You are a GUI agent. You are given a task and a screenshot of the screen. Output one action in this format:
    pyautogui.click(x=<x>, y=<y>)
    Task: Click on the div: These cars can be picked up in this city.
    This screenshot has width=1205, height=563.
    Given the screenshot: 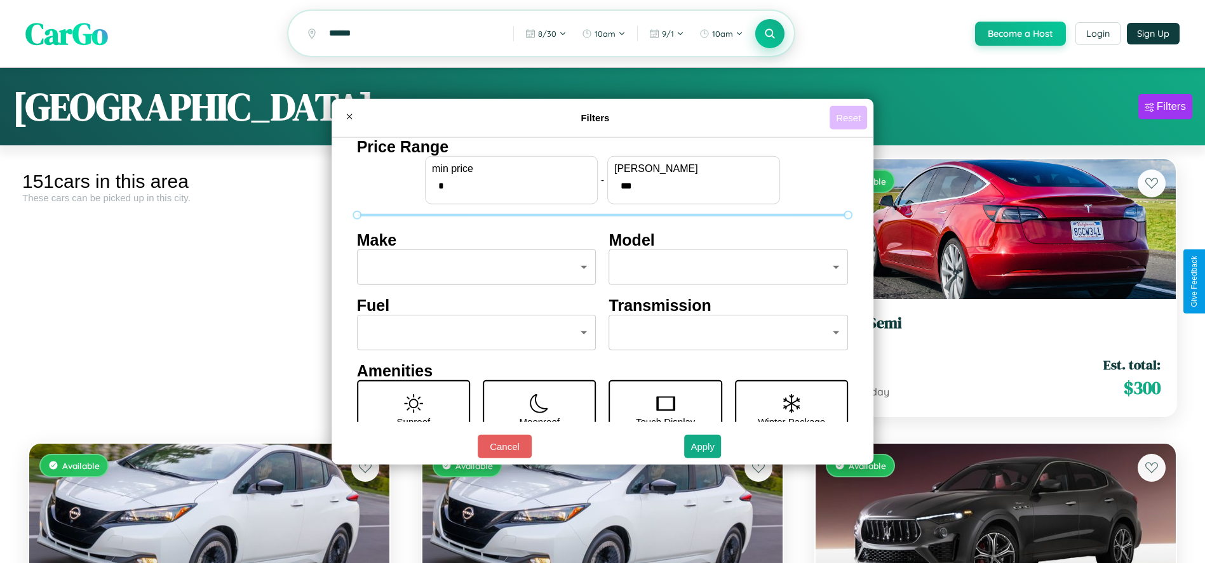 What is the action you would take?
    pyautogui.click(x=209, y=198)
    